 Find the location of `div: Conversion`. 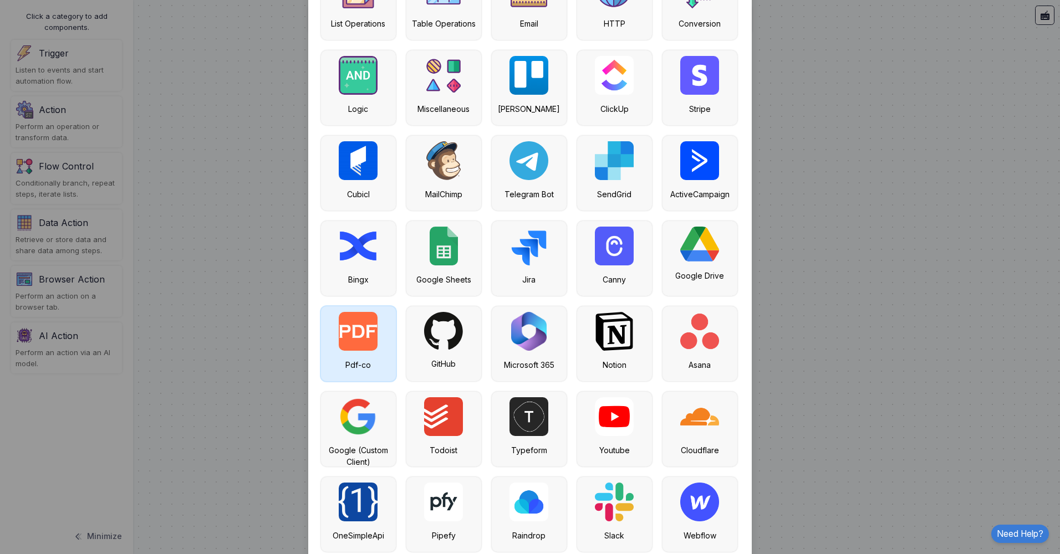

div: Conversion is located at coordinates (700, 23).